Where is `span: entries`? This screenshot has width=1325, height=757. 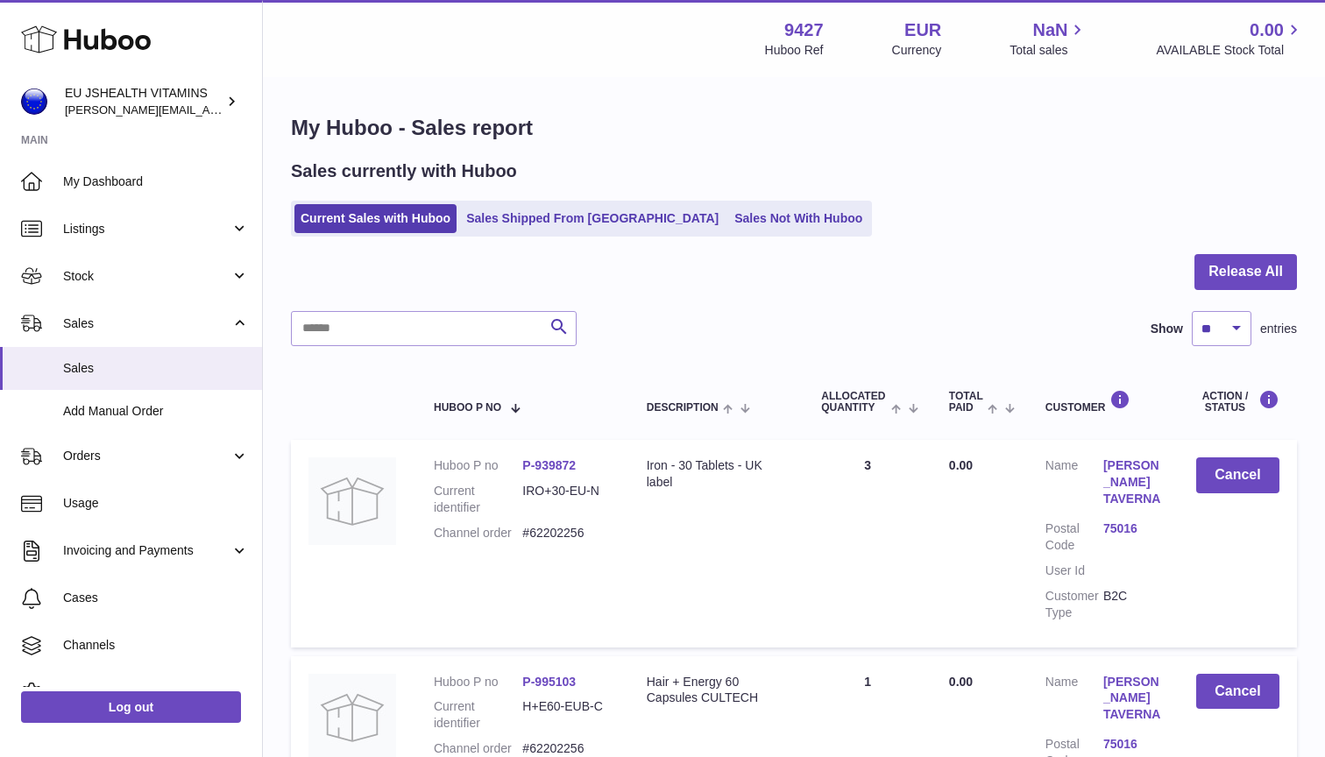
span: entries is located at coordinates (1279, 329).